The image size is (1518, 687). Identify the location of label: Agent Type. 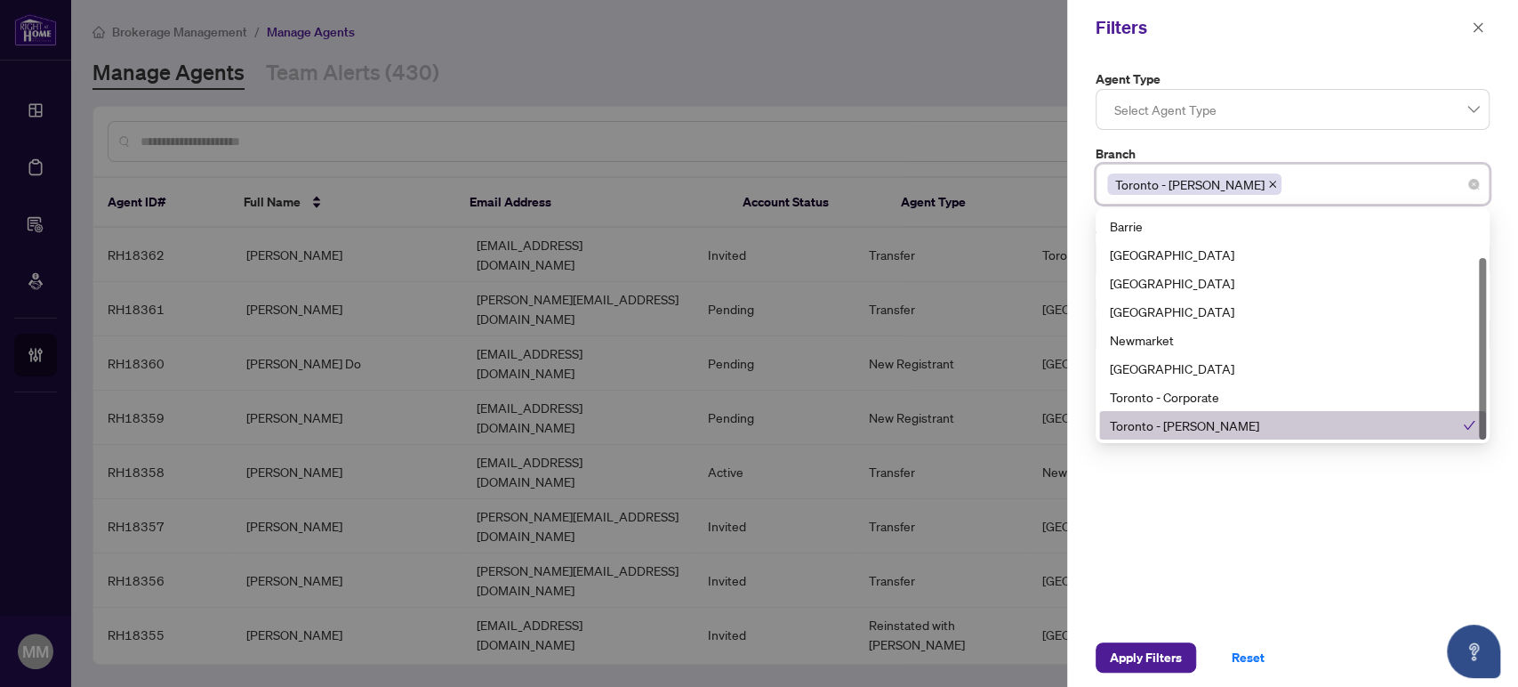
(1292, 79).